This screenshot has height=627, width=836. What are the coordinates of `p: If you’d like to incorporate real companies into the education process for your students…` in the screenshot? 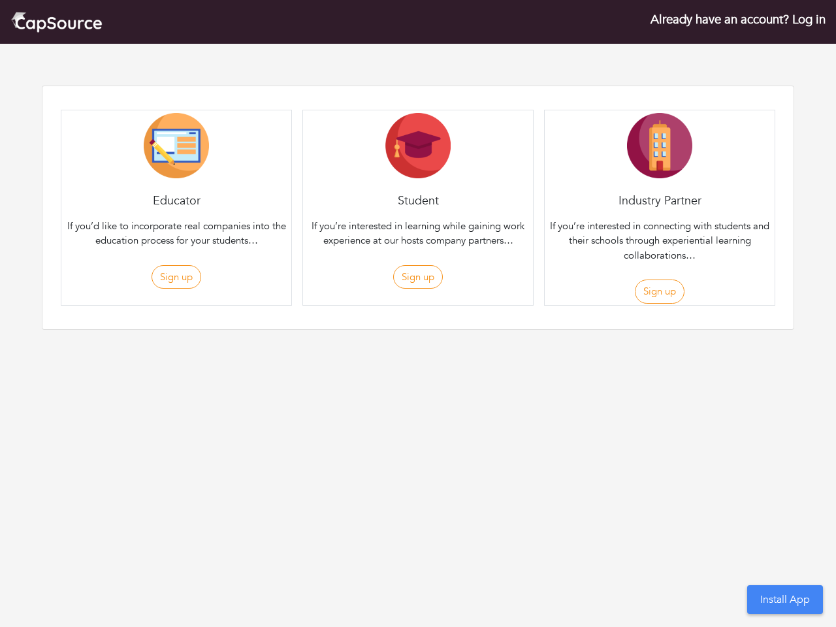 It's located at (176, 233).